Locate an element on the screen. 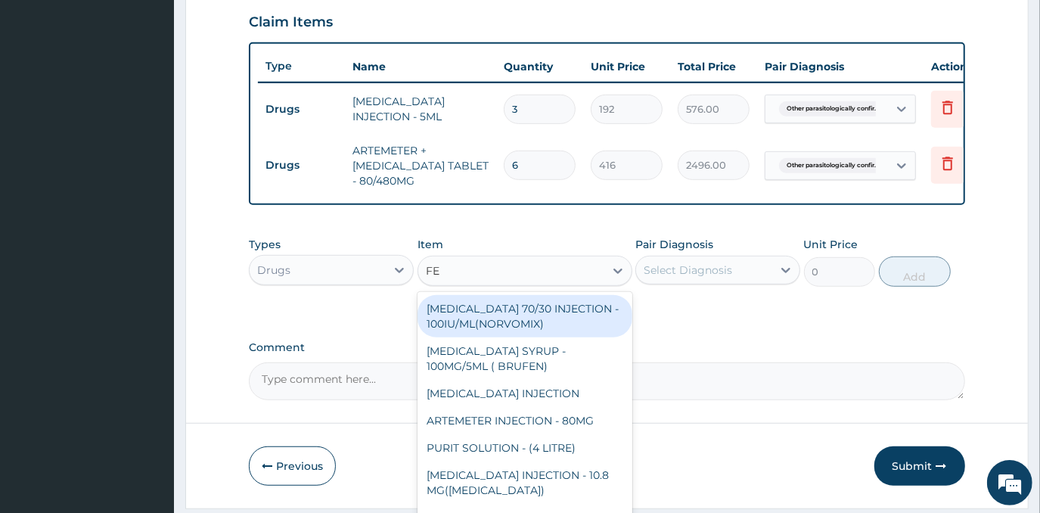 The height and width of the screenshot is (513, 1040). label: Pair Diagnosis is located at coordinates (674, 244).